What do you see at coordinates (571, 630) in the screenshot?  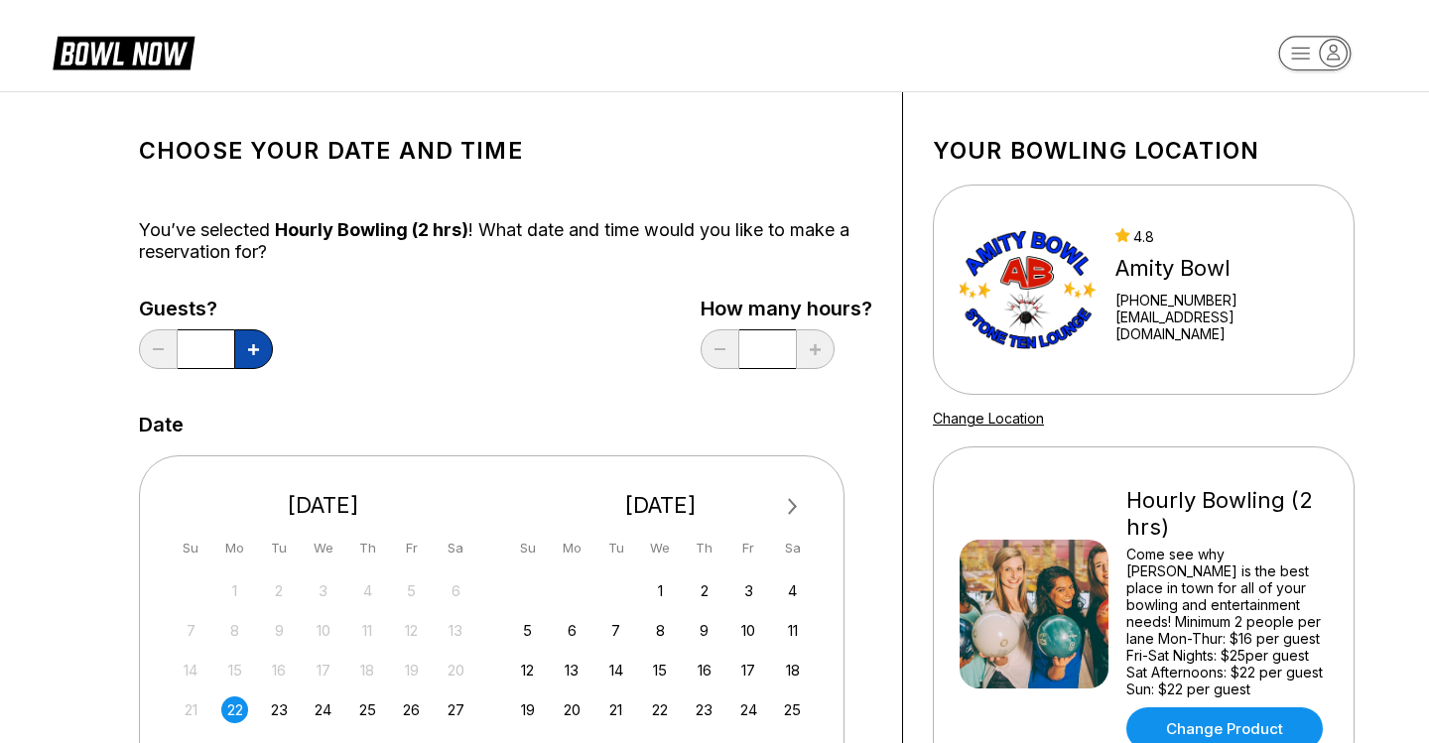 I see `div: Choose Monday, October 6th, 2025` at bounding box center [571, 630].